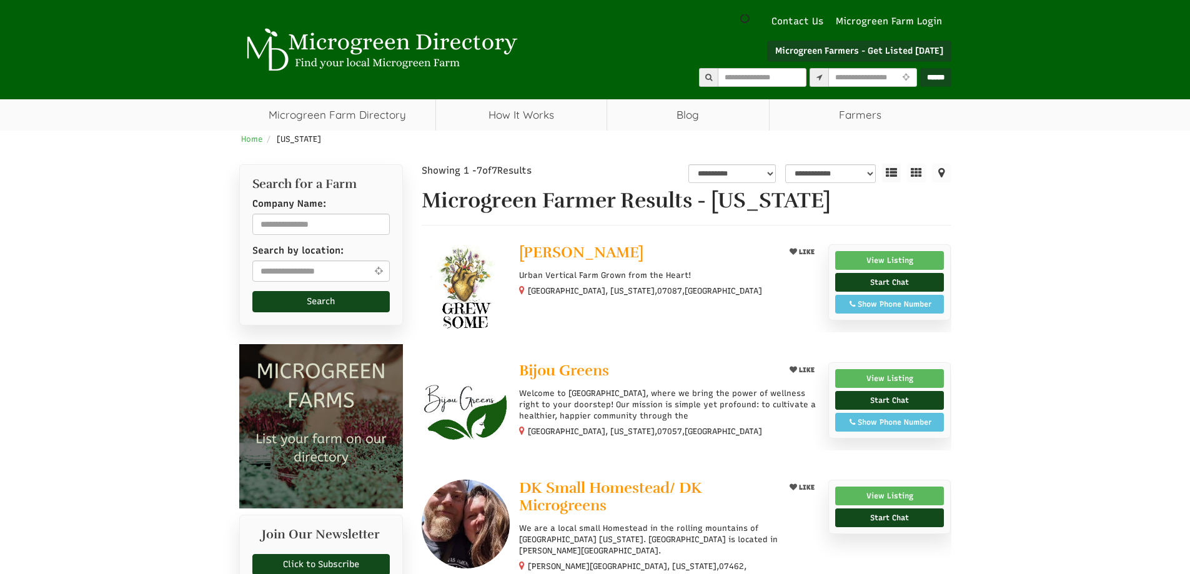 This screenshot has height=574, width=1190. What do you see at coordinates (670, 432) in the screenshot?
I see `span: 07057` at bounding box center [670, 432].